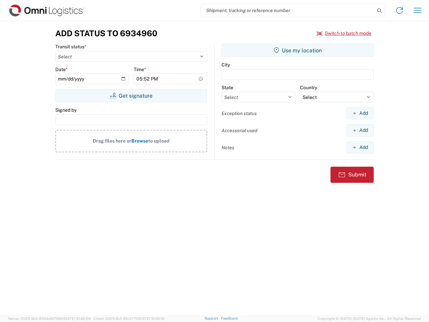 The image size is (429, 322). Describe the element at coordinates (239, 130) in the screenshot. I see `label: Accessorial used` at that location.